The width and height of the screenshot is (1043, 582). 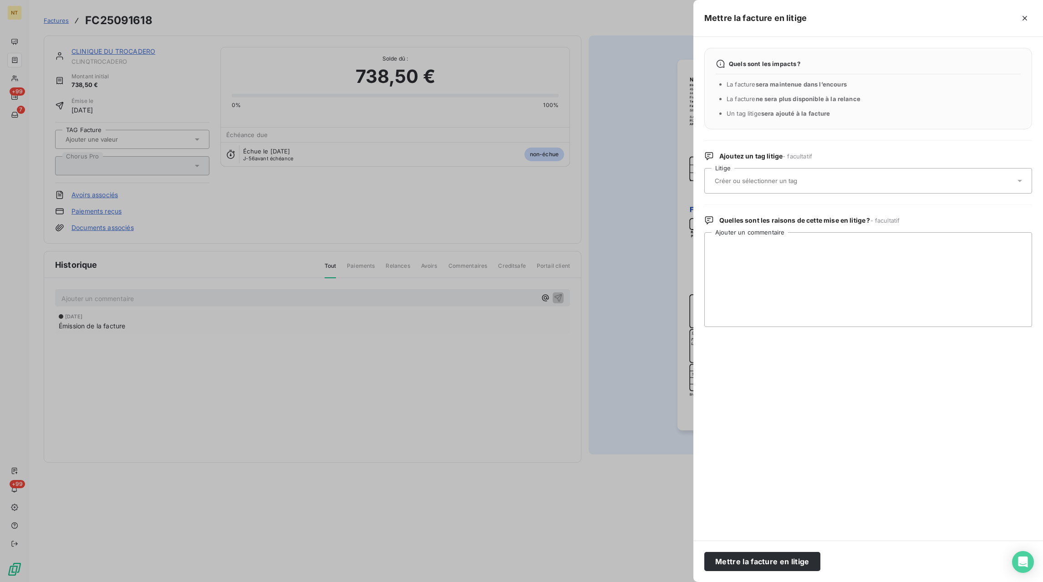 What do you see at coordinates (801, 84) in the screenshot?
I see `span: sera maintenue dans l’encours` at bounding box center [801, 84].